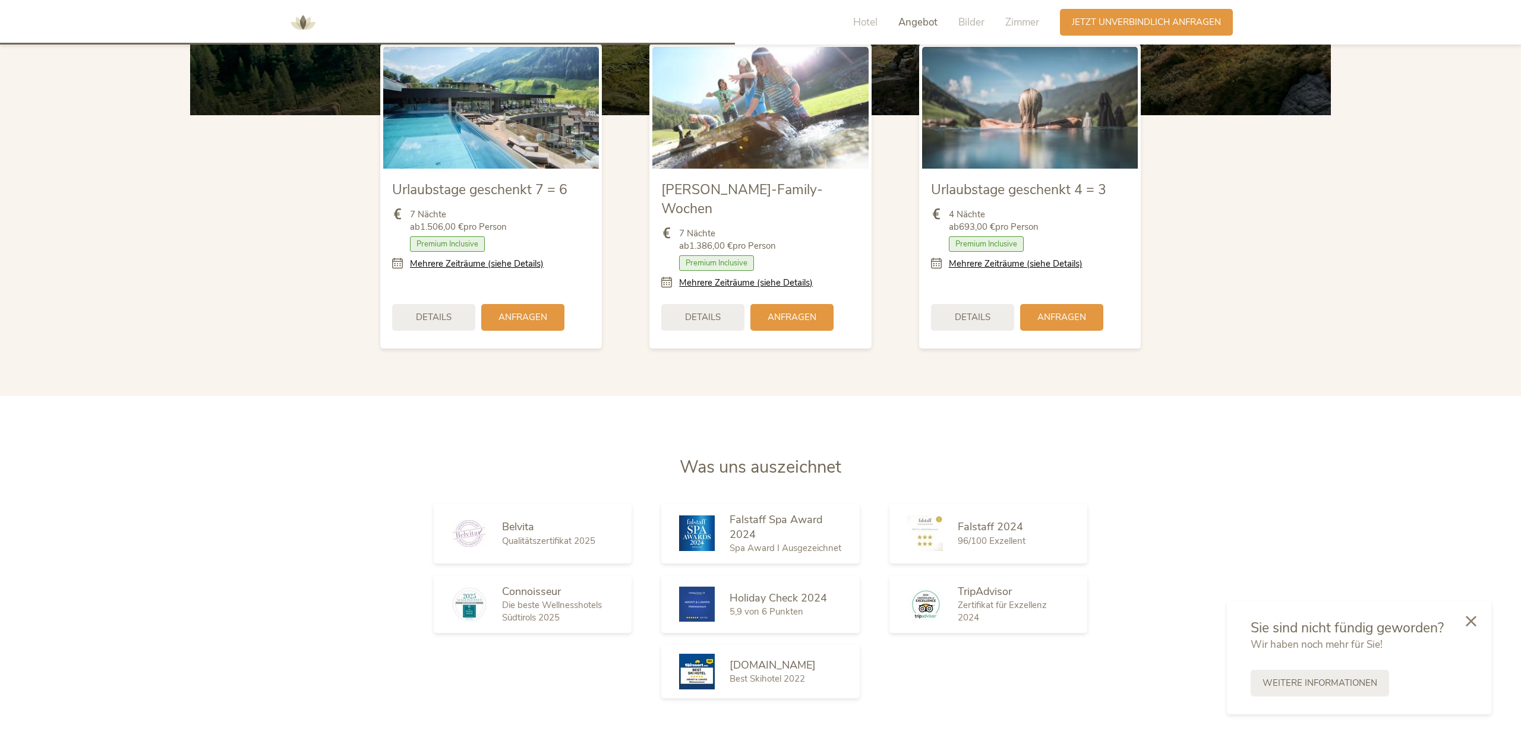 The width and height of the screenshot is (1521, 744). What do you see at coordinates (531, 592) in the screenshot?
I see `span: Connoisseur` at bounding box center [531, 592].